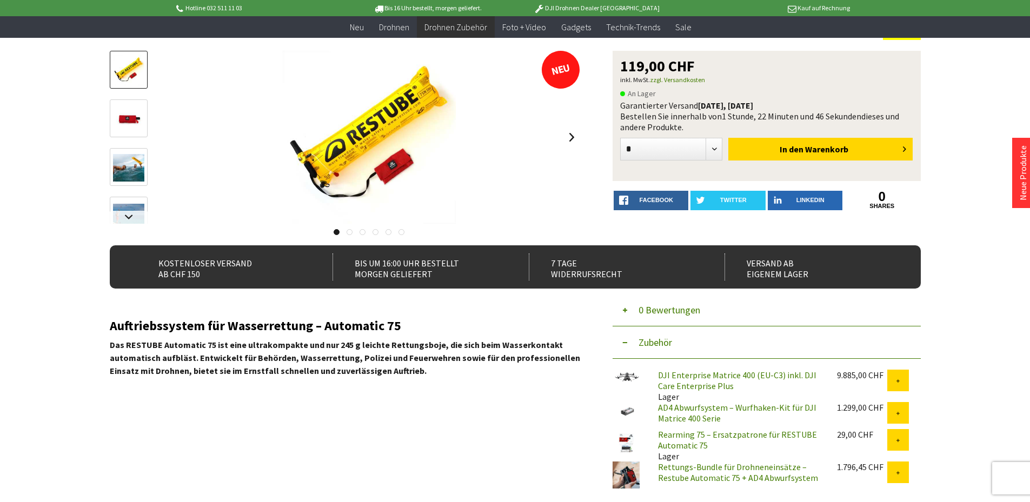  Describe the element at coordinates (524, 27) in the screenshot. I see `span: Foto + Video` at that location.